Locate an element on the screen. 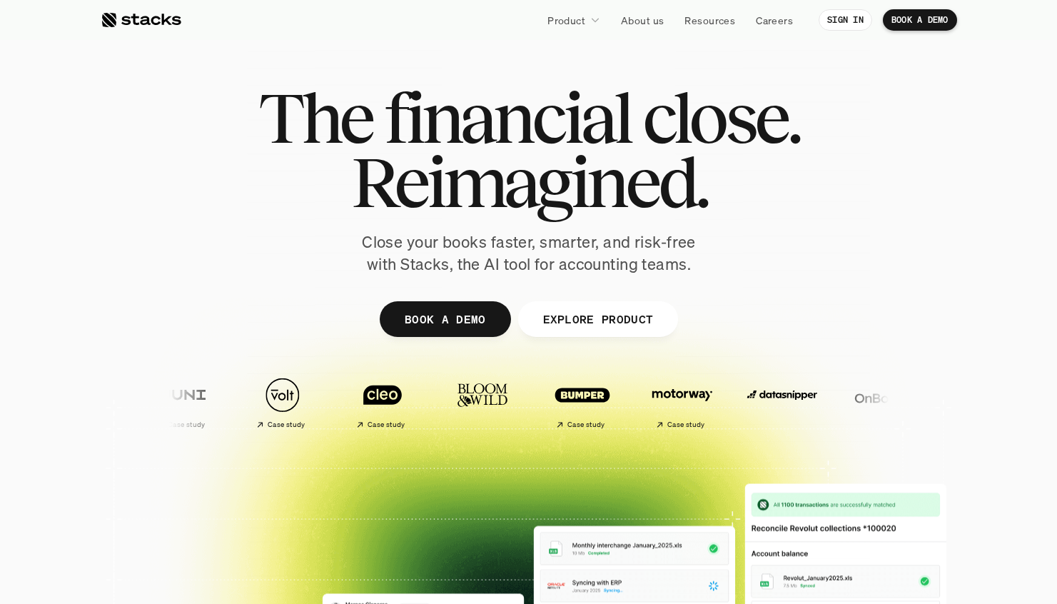 The height and width of the screenshot is (604, 1057). p: Close your books faster, smarter, and risk-free with Stacks, the AI tool for accounting teams. is located at coordinates (529, 253).